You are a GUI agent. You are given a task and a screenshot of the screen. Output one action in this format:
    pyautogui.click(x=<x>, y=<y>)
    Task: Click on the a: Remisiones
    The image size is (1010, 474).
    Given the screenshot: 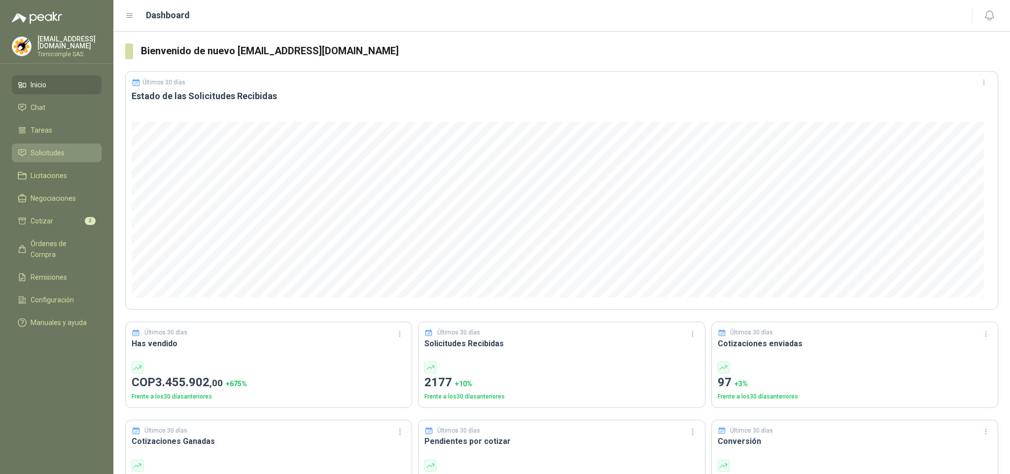 What is the action you would take?
    pyautogui.click(x=57, y=277)
    